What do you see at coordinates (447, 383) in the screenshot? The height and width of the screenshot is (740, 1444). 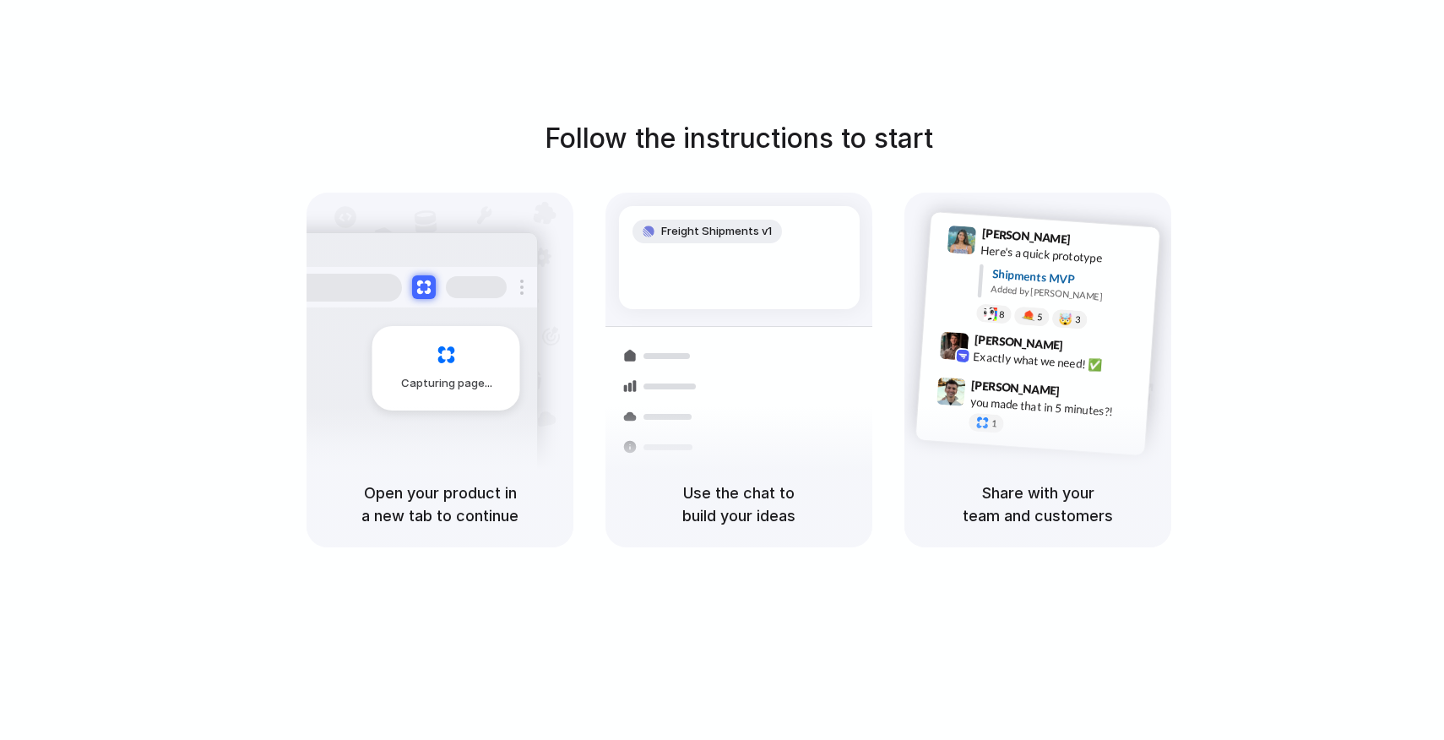 I see `span: Capturing page` at bounding box center [447, 383].